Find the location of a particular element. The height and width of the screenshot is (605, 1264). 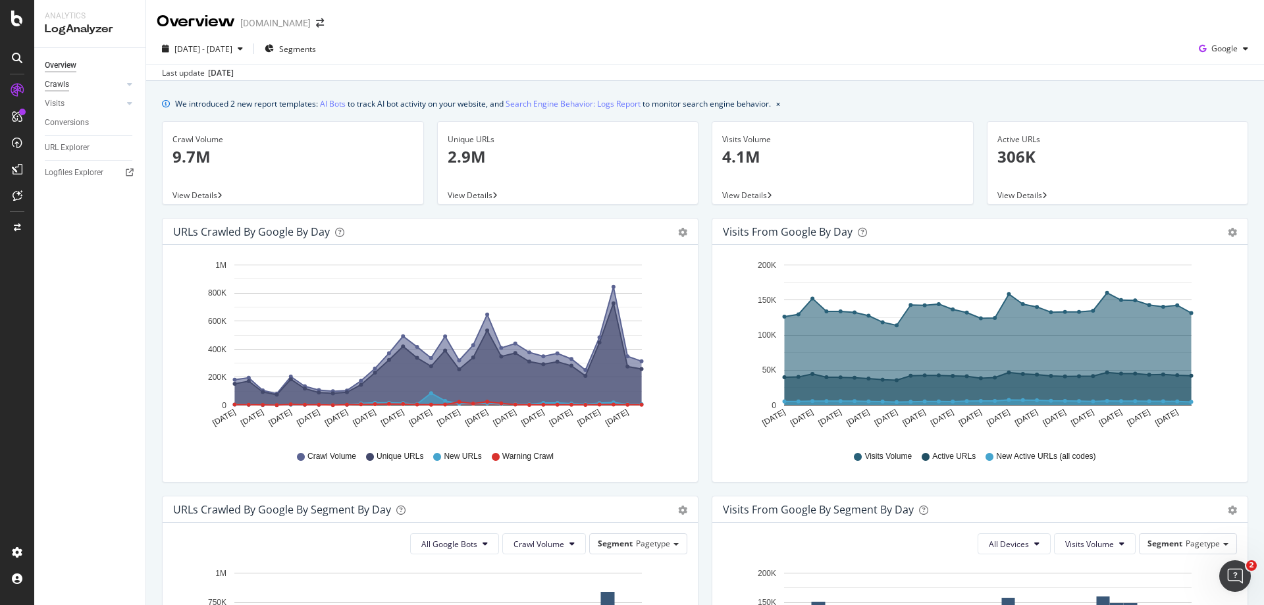

a: Conversions is located at coordinates (90, 122).